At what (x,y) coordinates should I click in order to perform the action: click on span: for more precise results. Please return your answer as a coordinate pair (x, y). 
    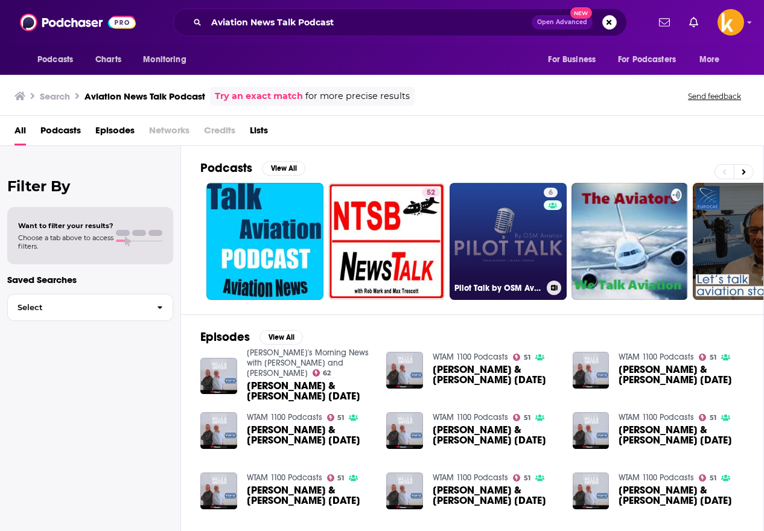
    Looking at the image, I should click on (357, 96).